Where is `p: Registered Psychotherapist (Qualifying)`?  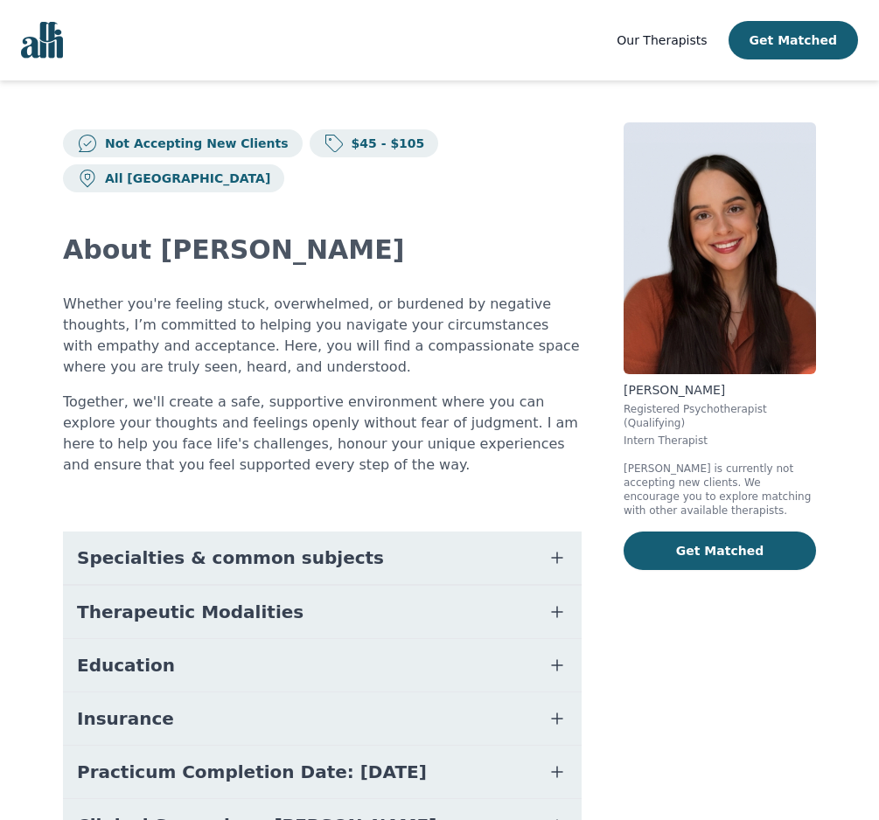
p: Registered Psychotherapist (Qualifying) is located at coordinates (719, 416).